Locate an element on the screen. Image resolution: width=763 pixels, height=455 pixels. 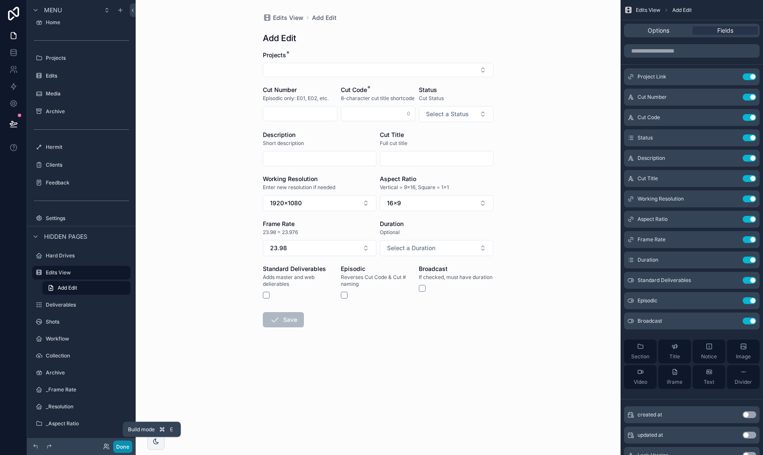
label: Edits is located at coordinates (87, 76).